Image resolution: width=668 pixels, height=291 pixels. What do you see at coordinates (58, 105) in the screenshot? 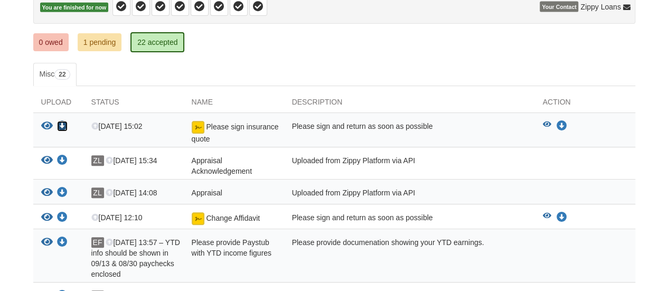
I see `div: Upload` at bounding box center [58, 105].